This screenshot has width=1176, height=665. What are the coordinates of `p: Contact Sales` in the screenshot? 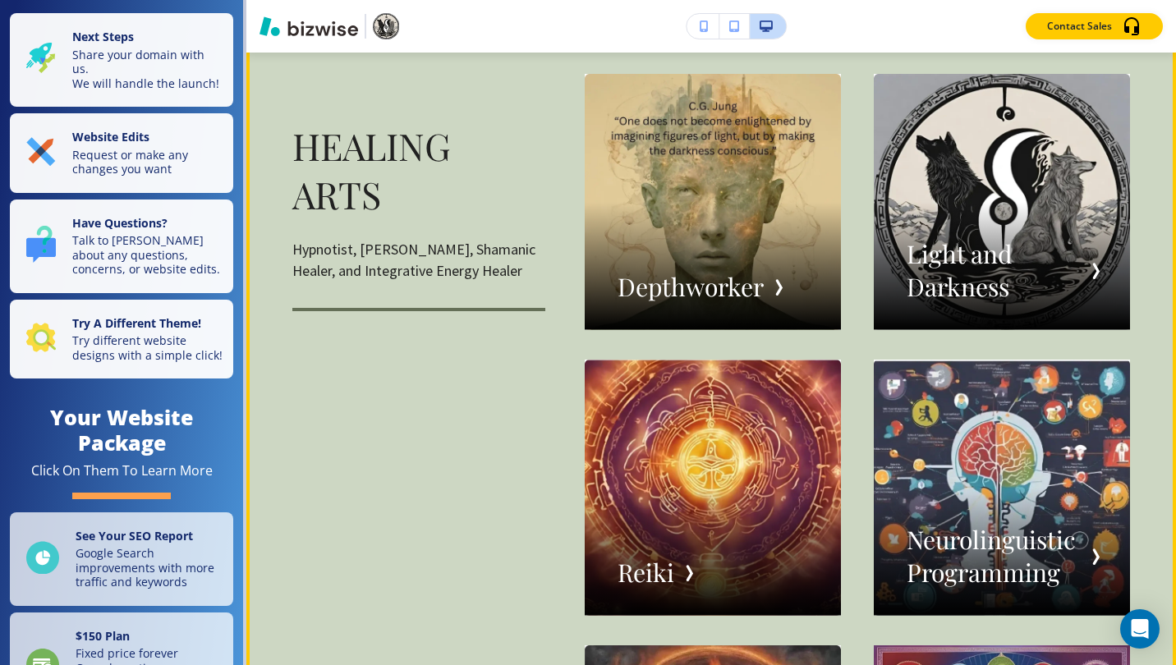 It's located at (1079, 26).